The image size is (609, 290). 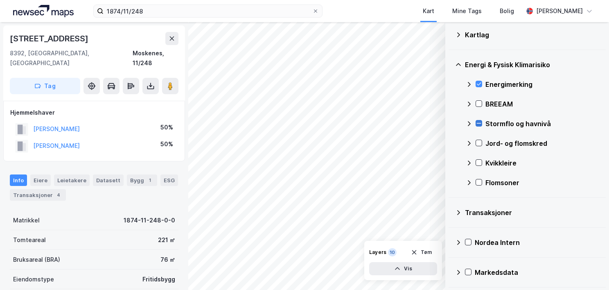 What do you see at coordinates (532, 35) in the screenshot?
I see `div: Kartlag` at bounding box center [532, 35].